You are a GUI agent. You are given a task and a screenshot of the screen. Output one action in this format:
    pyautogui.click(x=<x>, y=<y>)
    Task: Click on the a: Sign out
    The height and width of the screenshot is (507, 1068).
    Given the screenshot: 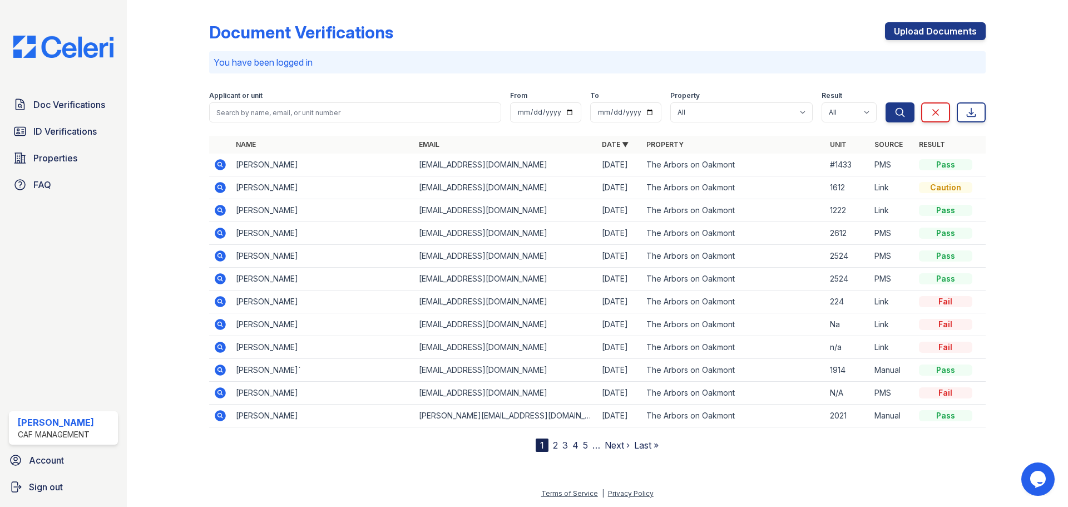 What is the action you would take?
    pyautogui.click(x=63, y=487)
    